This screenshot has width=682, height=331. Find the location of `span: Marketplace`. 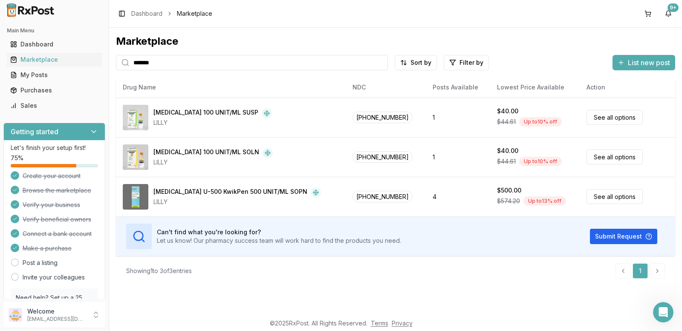

span: Marketplace is located at coordinates (194, 14).